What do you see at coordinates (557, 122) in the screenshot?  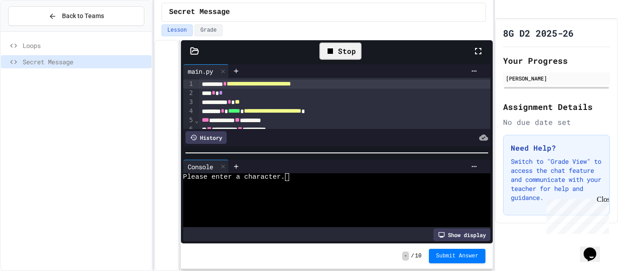 I see `div: No due date set` at bounding box center [557, 122].